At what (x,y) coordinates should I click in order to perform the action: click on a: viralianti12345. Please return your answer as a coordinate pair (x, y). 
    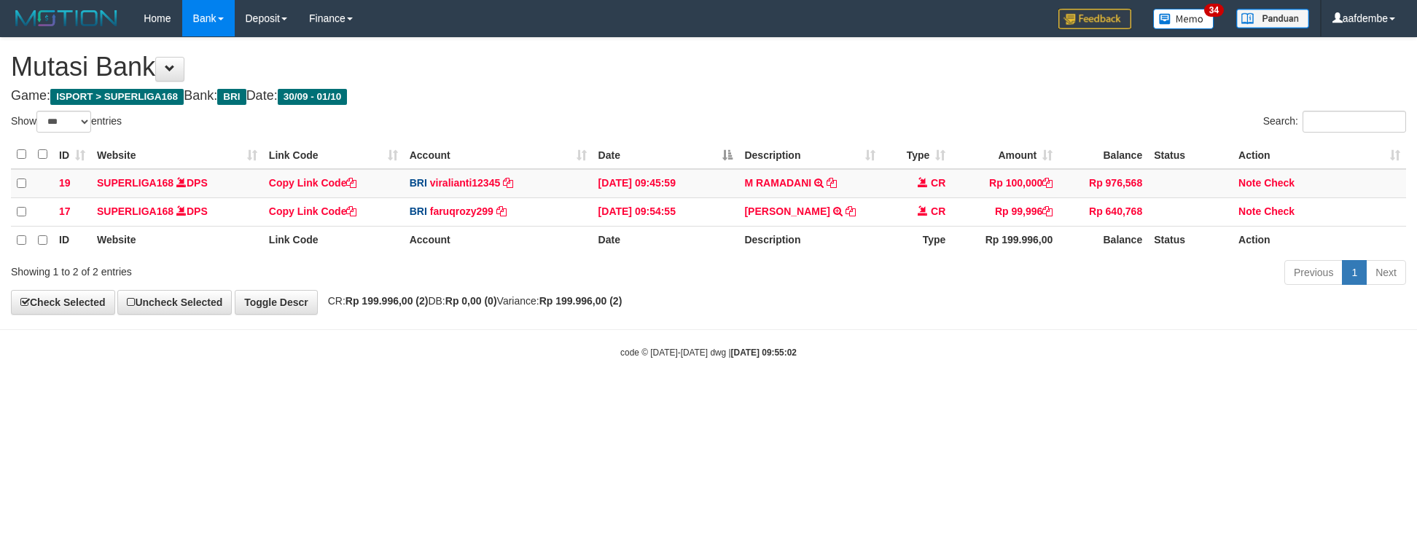
    Looking at the image, I should click on (465, 183).